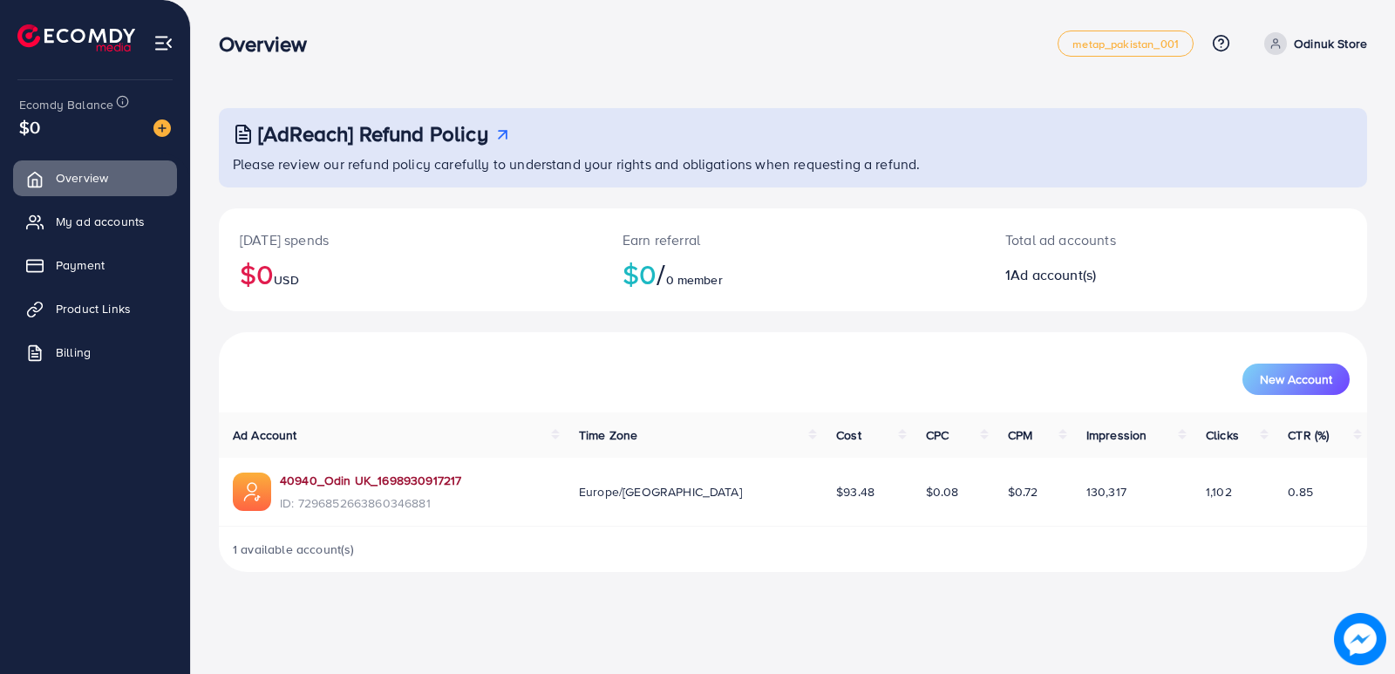 Image resolution: width=1395 pixels, height=674 pixels. I want to click on a: metap_pakistan_001, so click(1125, 44).